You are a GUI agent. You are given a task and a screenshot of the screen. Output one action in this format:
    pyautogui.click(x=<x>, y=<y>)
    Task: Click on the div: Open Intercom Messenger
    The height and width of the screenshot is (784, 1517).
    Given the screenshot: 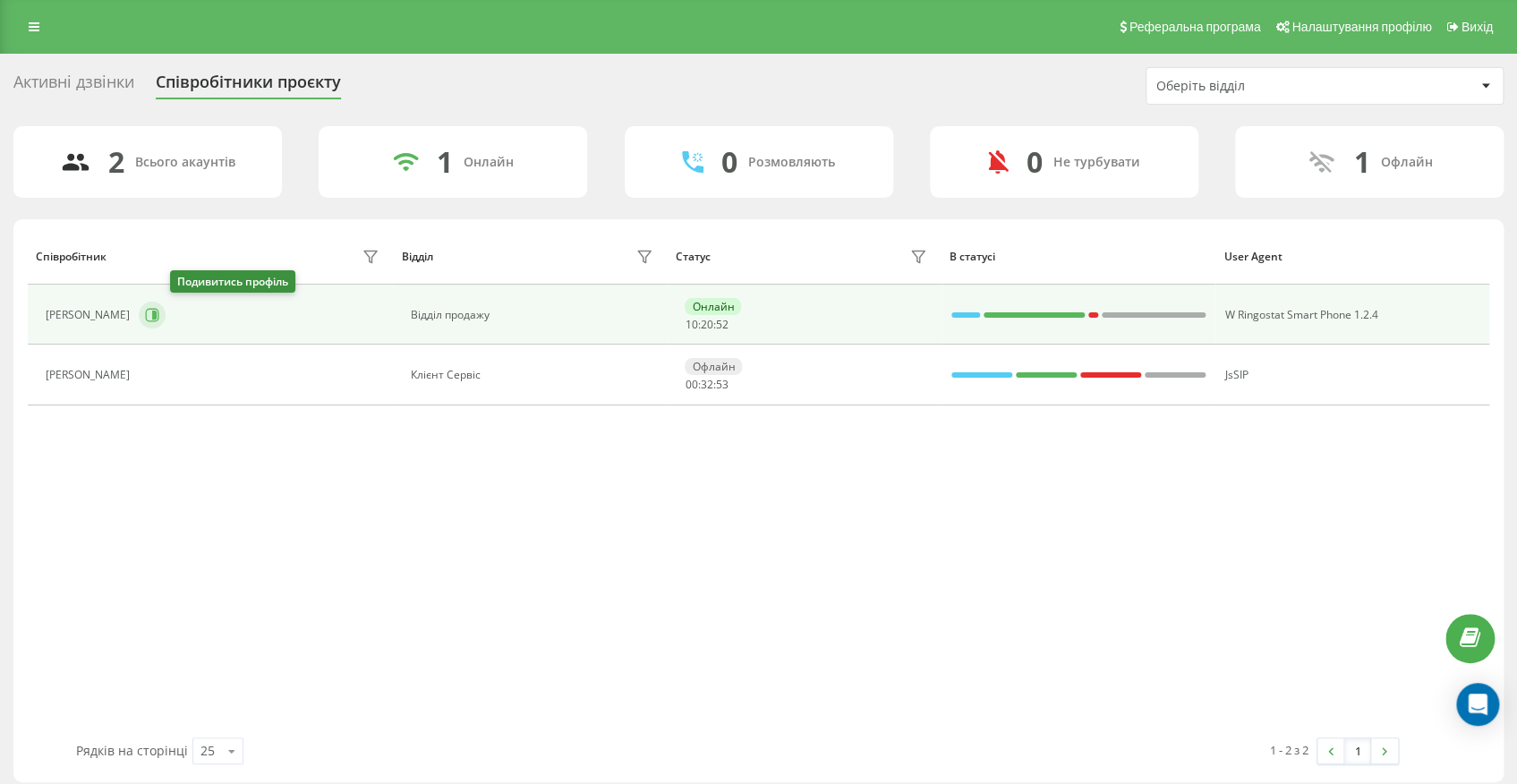 What is the action you would take?
    pyautogui.click(x=1478, y=704)
    